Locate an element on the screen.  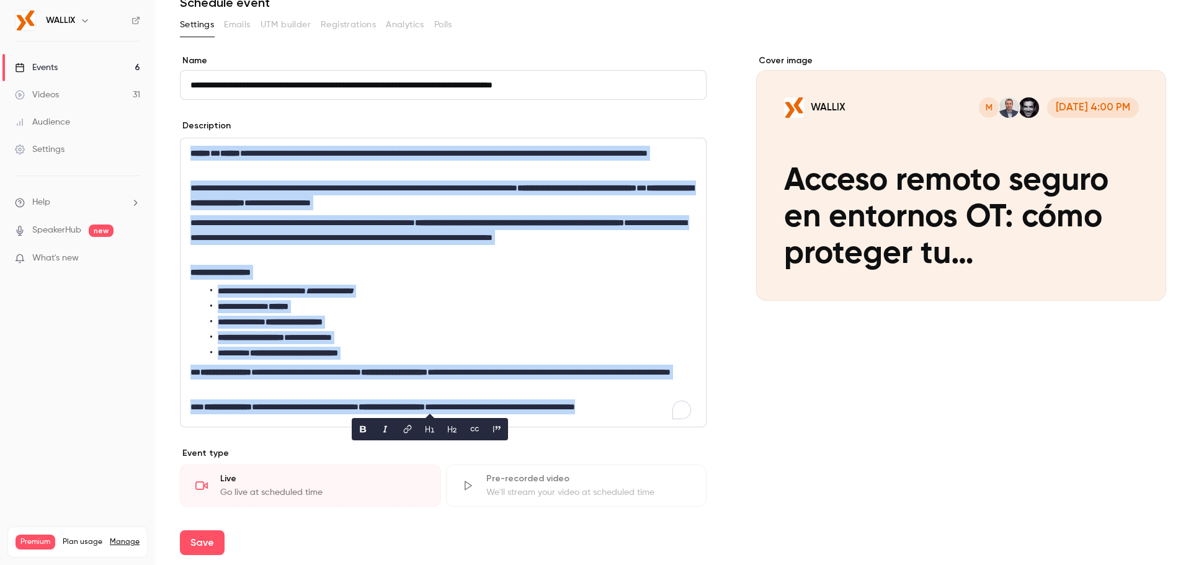
div: Audience is located at coordinates (42, 122).